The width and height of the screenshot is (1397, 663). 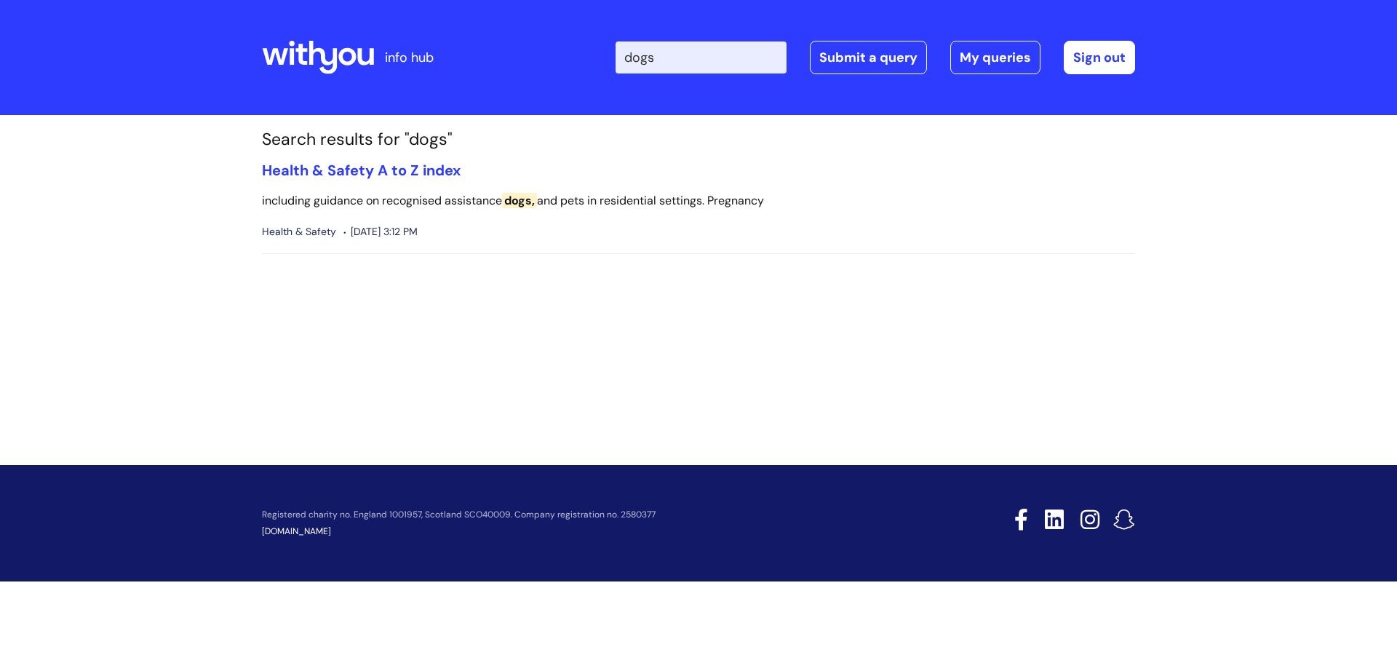 What do you see at coordinates (698, 201) in the screenshot?
I see `p: including guidance on recognised assistance and pets in residential settings. Pregnancy` at bounding box center [698, 201].